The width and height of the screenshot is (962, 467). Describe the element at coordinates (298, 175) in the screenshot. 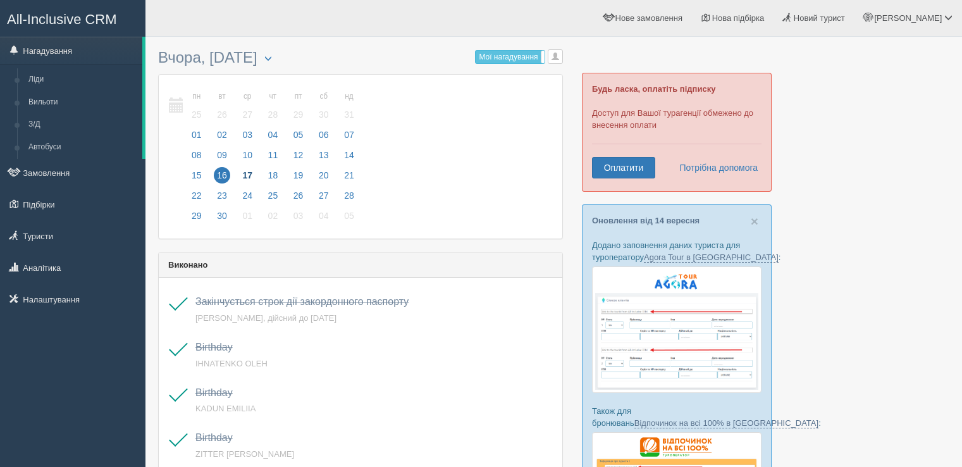

I see `span: 19` at that location.